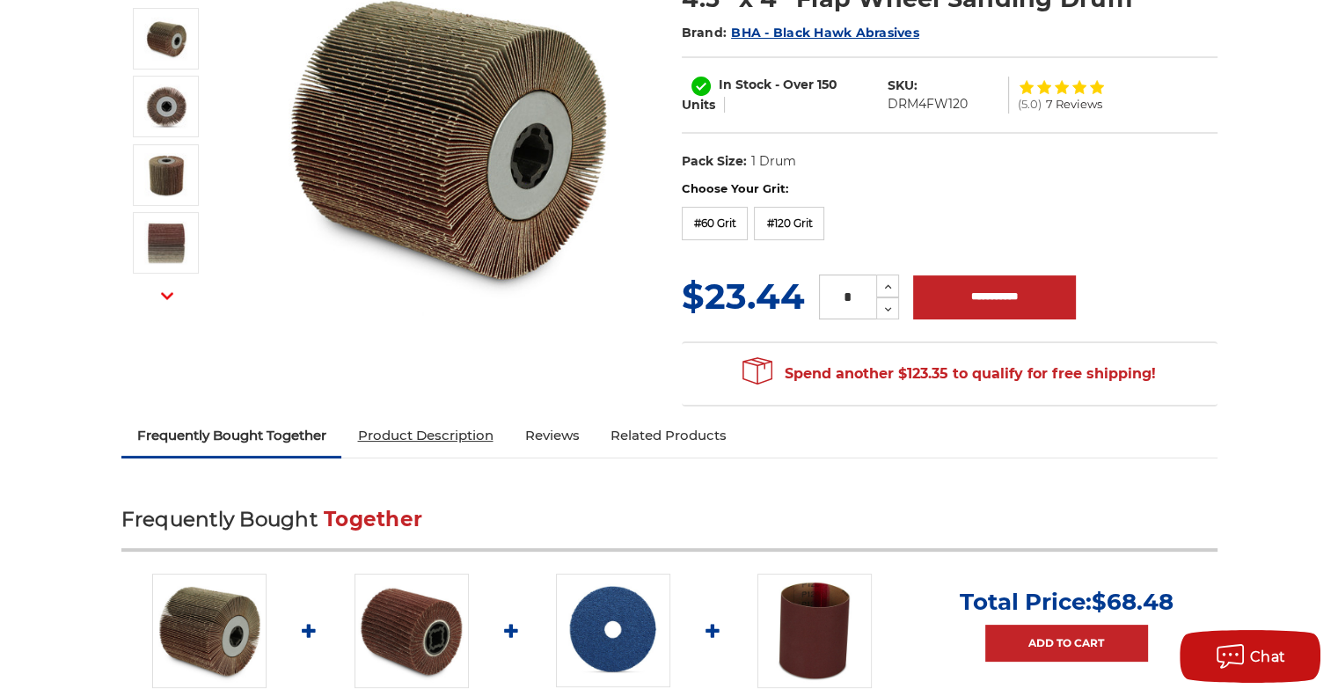 Image resolution: width=1338 pixels, height=696 pixels. I want to click on span: Brand:, so click(705, 33).